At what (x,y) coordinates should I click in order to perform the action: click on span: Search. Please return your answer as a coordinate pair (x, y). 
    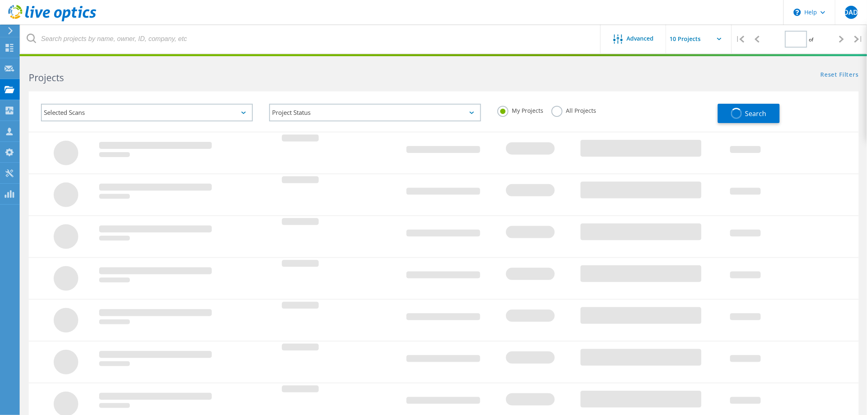
    Looking at the image, I should click on (756, 114).